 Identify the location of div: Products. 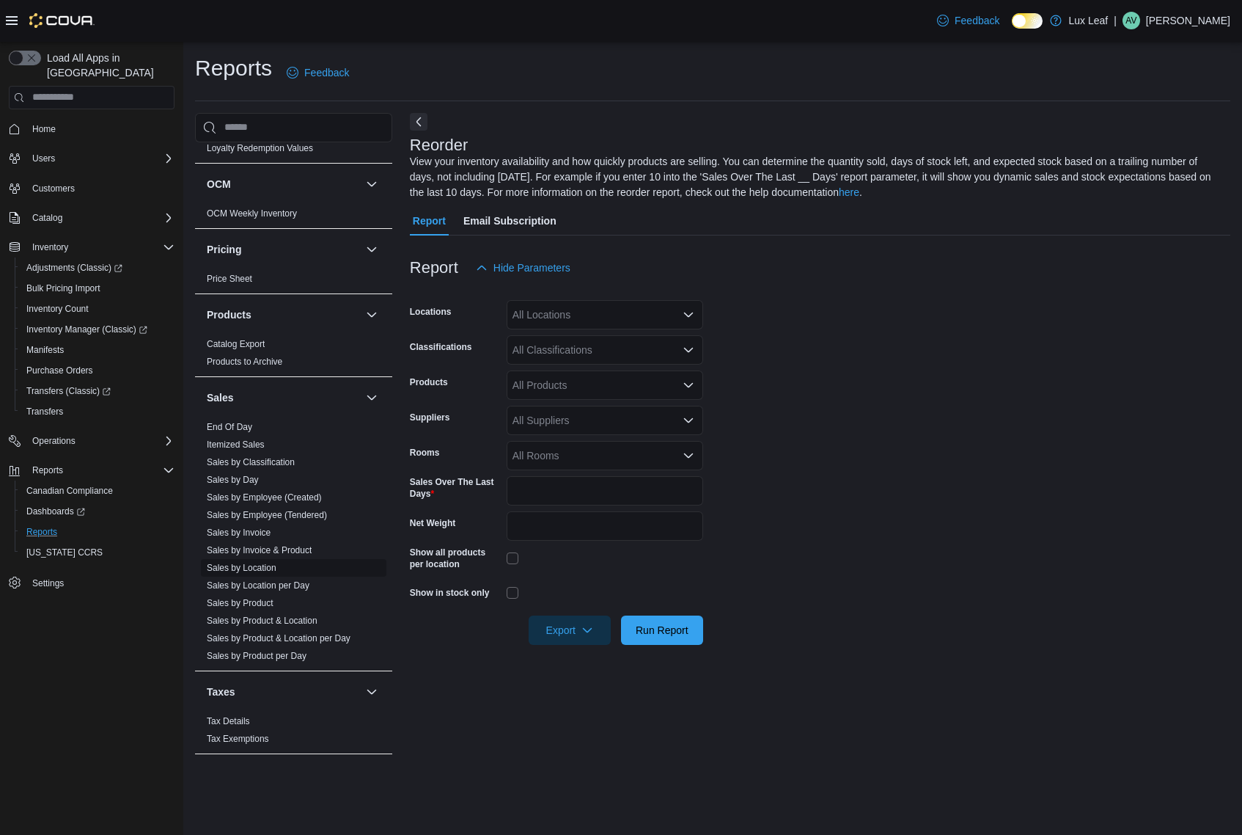
(293, 356).